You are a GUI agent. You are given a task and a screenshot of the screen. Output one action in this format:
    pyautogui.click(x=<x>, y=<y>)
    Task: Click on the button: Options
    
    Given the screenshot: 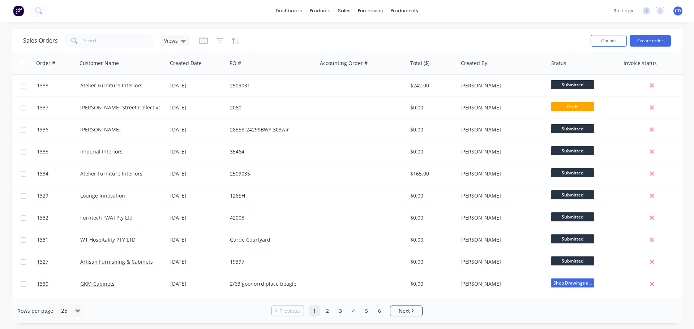 What is the action you would take?
    pyautogui.click(x=609, y=41)
    